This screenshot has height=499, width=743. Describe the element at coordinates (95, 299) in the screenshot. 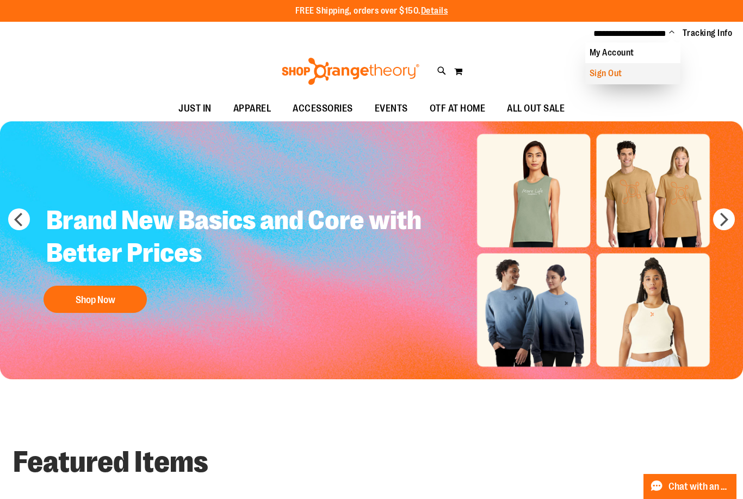

I see `button: Shop Now` at that location.